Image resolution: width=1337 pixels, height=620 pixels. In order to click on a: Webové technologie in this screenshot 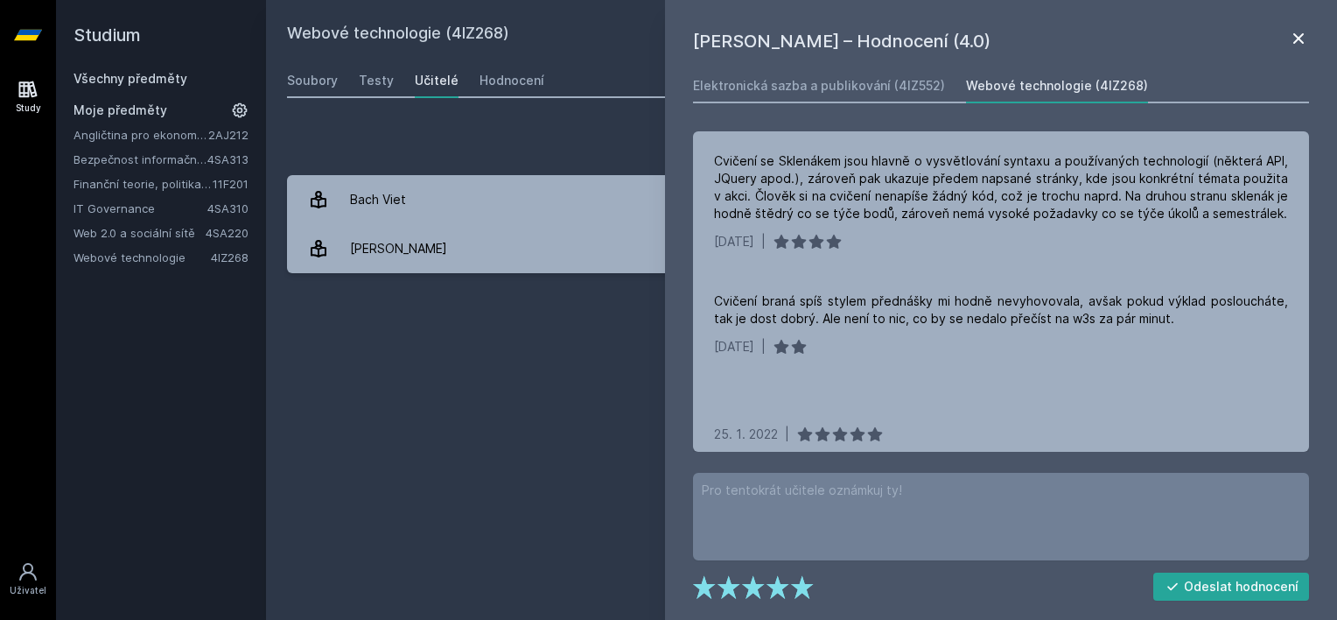, I will do `click(142, 257)`.